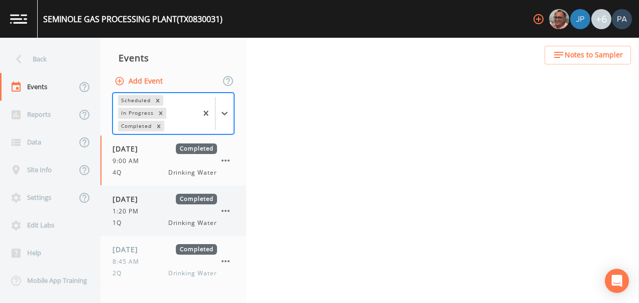  What do you see at coordinates (140, 81) in the screenshot?
I see `button: Add Event` at bounding box center [140, 81].